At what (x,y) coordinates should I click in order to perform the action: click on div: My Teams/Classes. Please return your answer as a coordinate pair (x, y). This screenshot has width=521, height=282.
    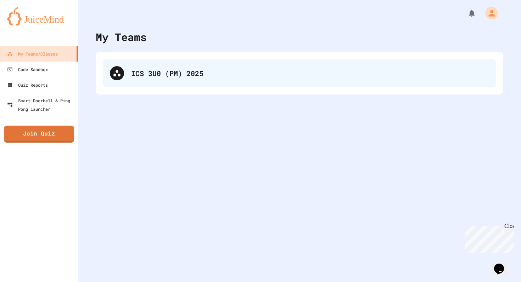
    Looking at the image, I should click on (32, 54).